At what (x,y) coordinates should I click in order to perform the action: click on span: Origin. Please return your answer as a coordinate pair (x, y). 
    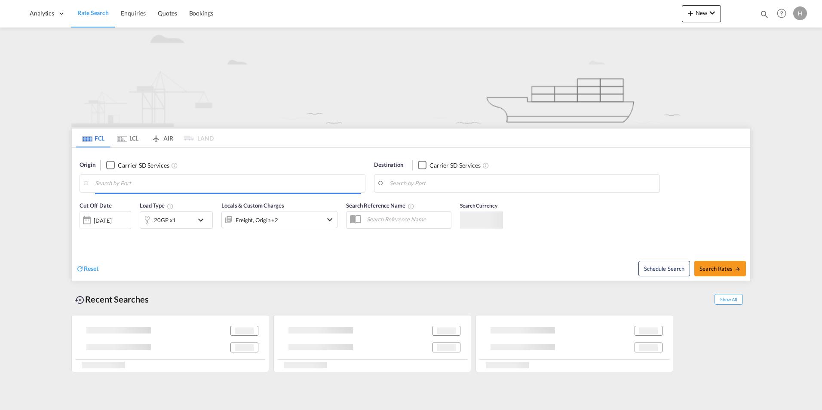
    Looking at the image, I should click on (87, 165).